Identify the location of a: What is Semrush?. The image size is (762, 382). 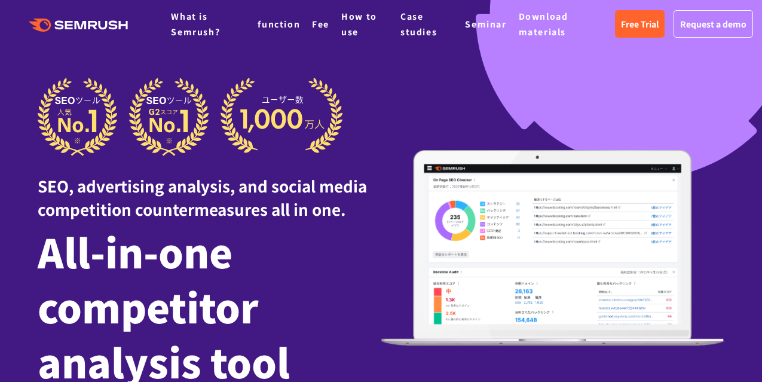
(195, 24).